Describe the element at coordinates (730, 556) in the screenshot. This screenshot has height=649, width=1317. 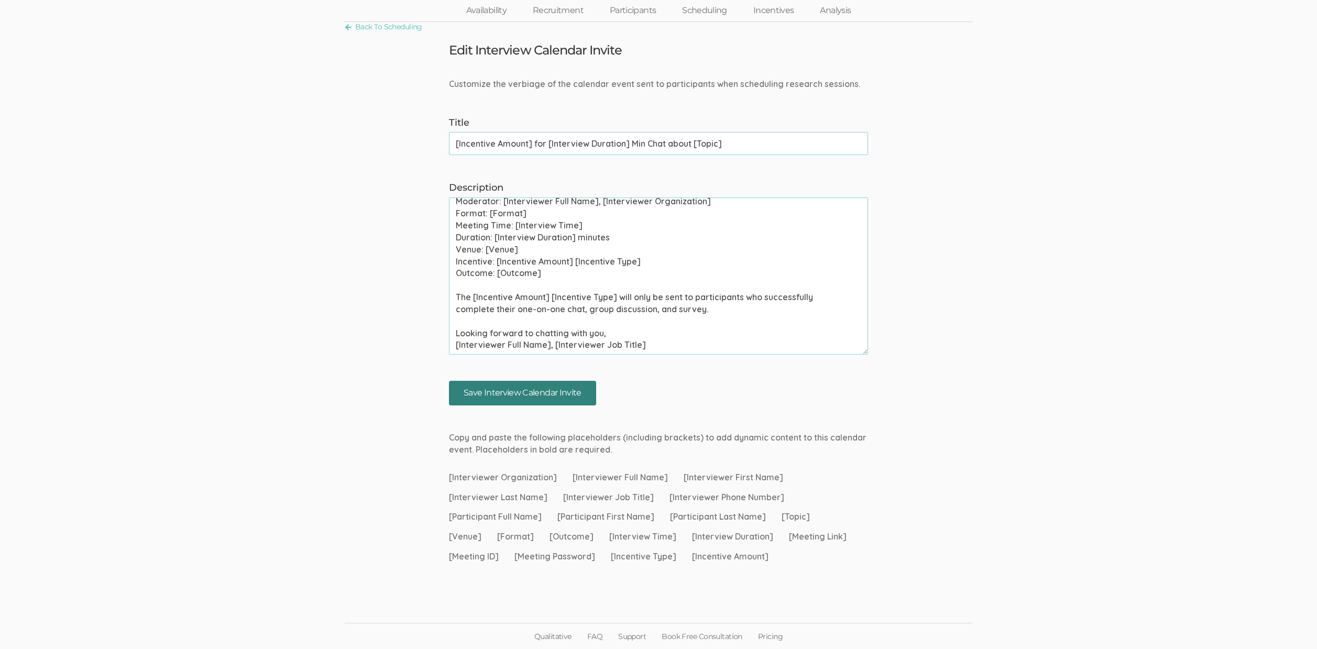
I see `span: [Incentive Amount]` at that location.